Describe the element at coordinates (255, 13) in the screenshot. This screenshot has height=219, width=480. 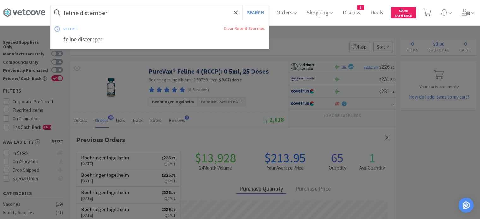
I see `button: Search` at that location.